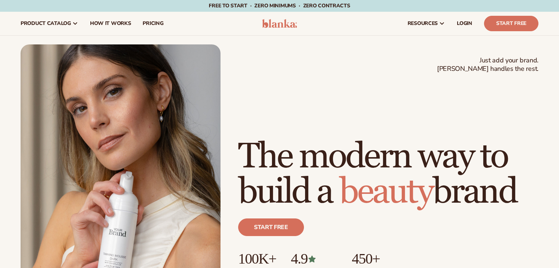 The image size is (559, 268). Describe the element at coordinates (279, 24) in the screenshot. I see `a: logo` at that location.